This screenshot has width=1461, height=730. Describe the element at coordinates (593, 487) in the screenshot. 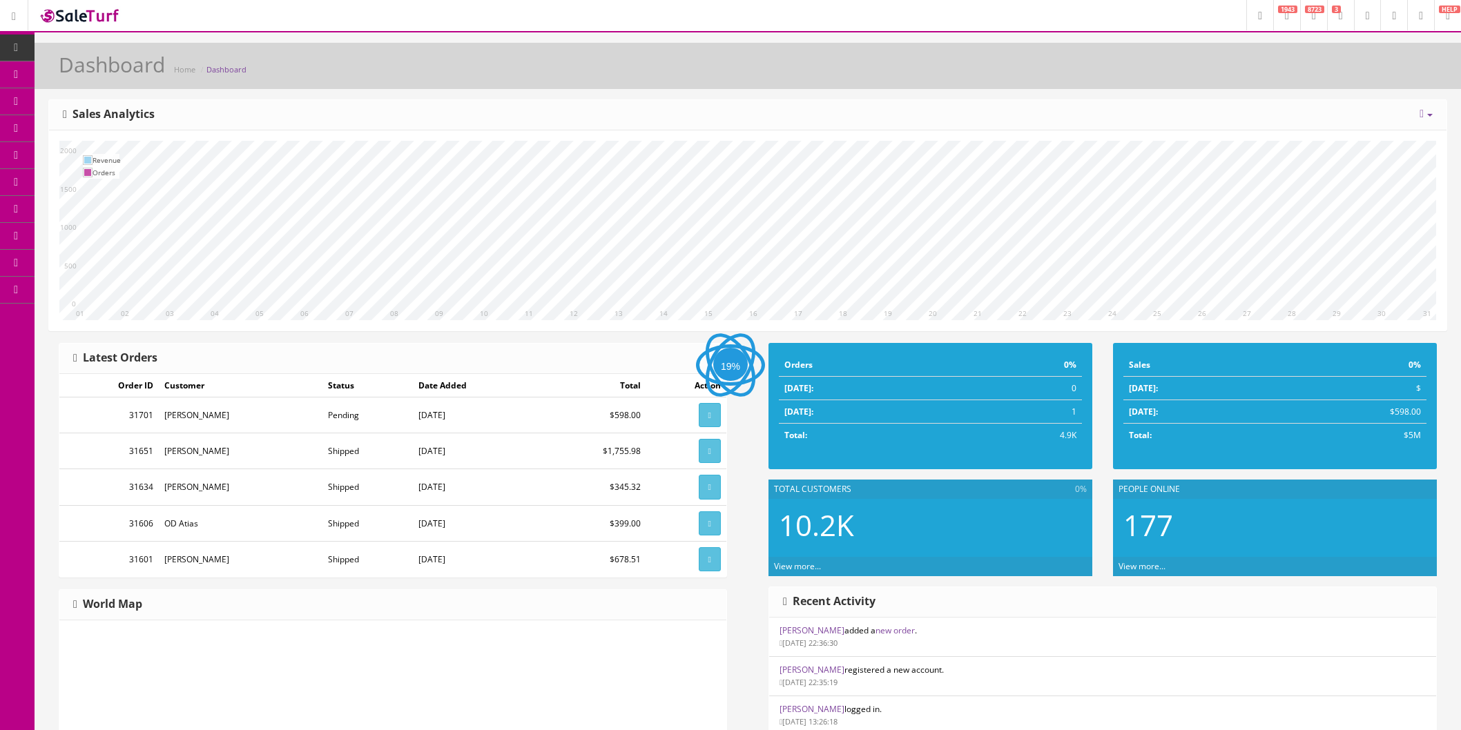

I see `td: $345.32` at that location.